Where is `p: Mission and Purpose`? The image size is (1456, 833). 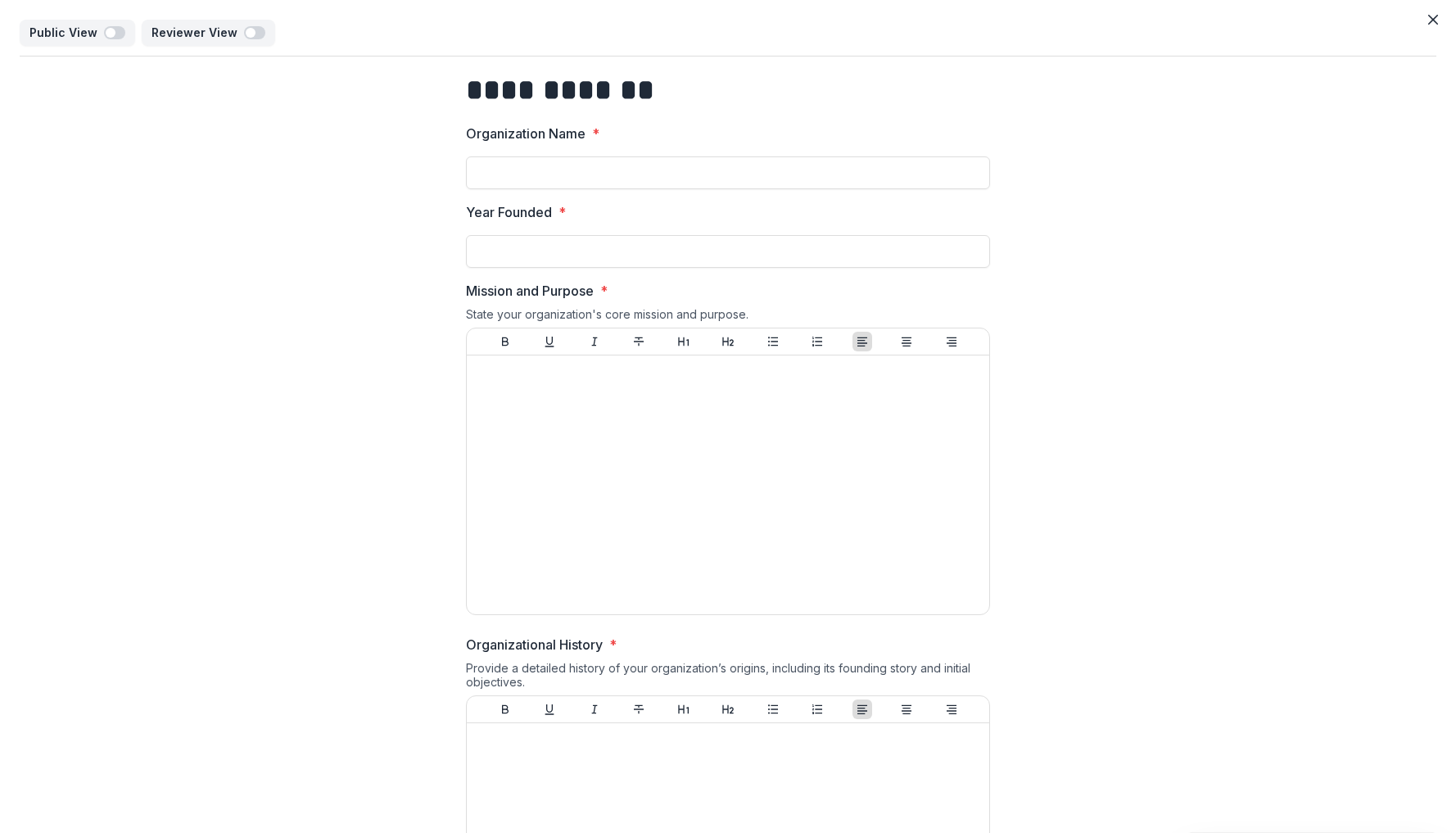
p: Mission and Purpose is located at coordinates (530, 290).